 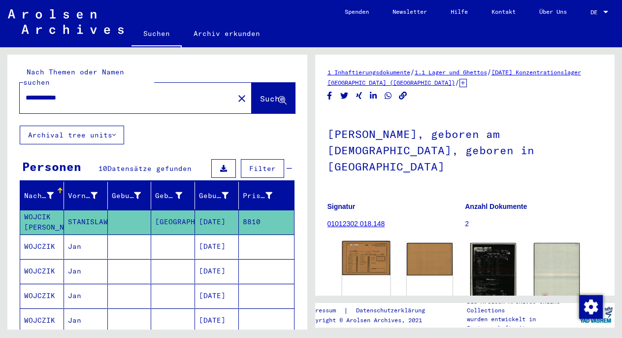 What do you see at coordinates (86, 222) in the screenshot?
I see `mat-cell: STANISLAW` at bounding box center [86, 222].